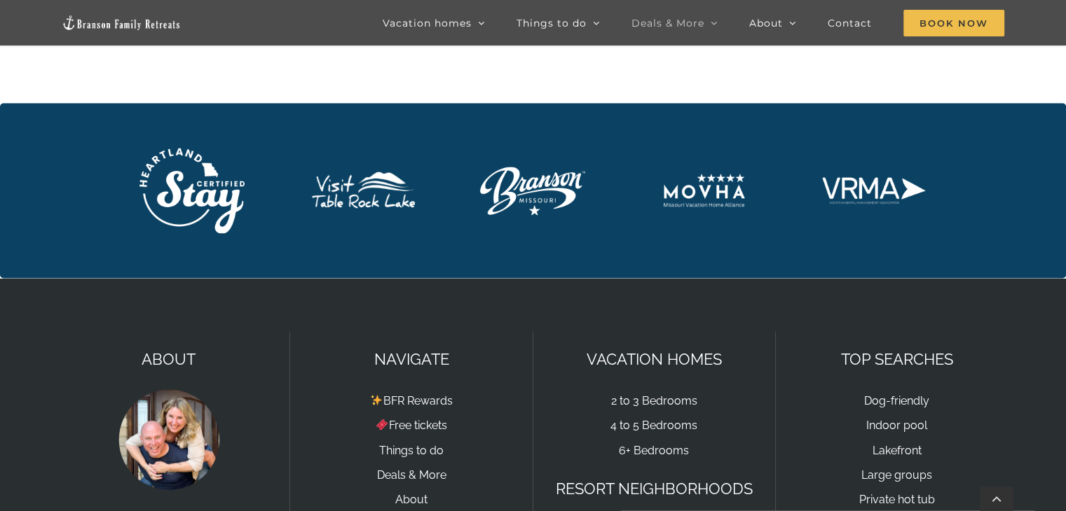 The image size is (1066, 511). I want to click on img: Stay Inn the Heartland Certified Stay, so click(192, 191).